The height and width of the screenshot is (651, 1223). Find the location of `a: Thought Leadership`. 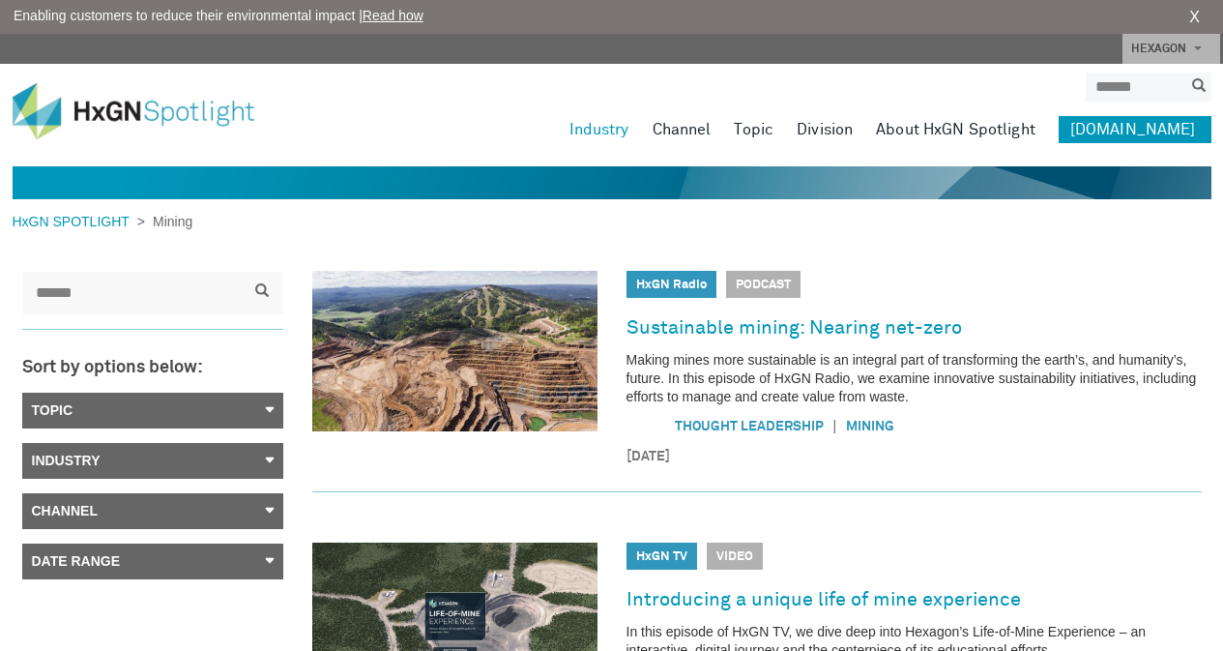

a: Thought Leadership is located at coordinates (749, 426).